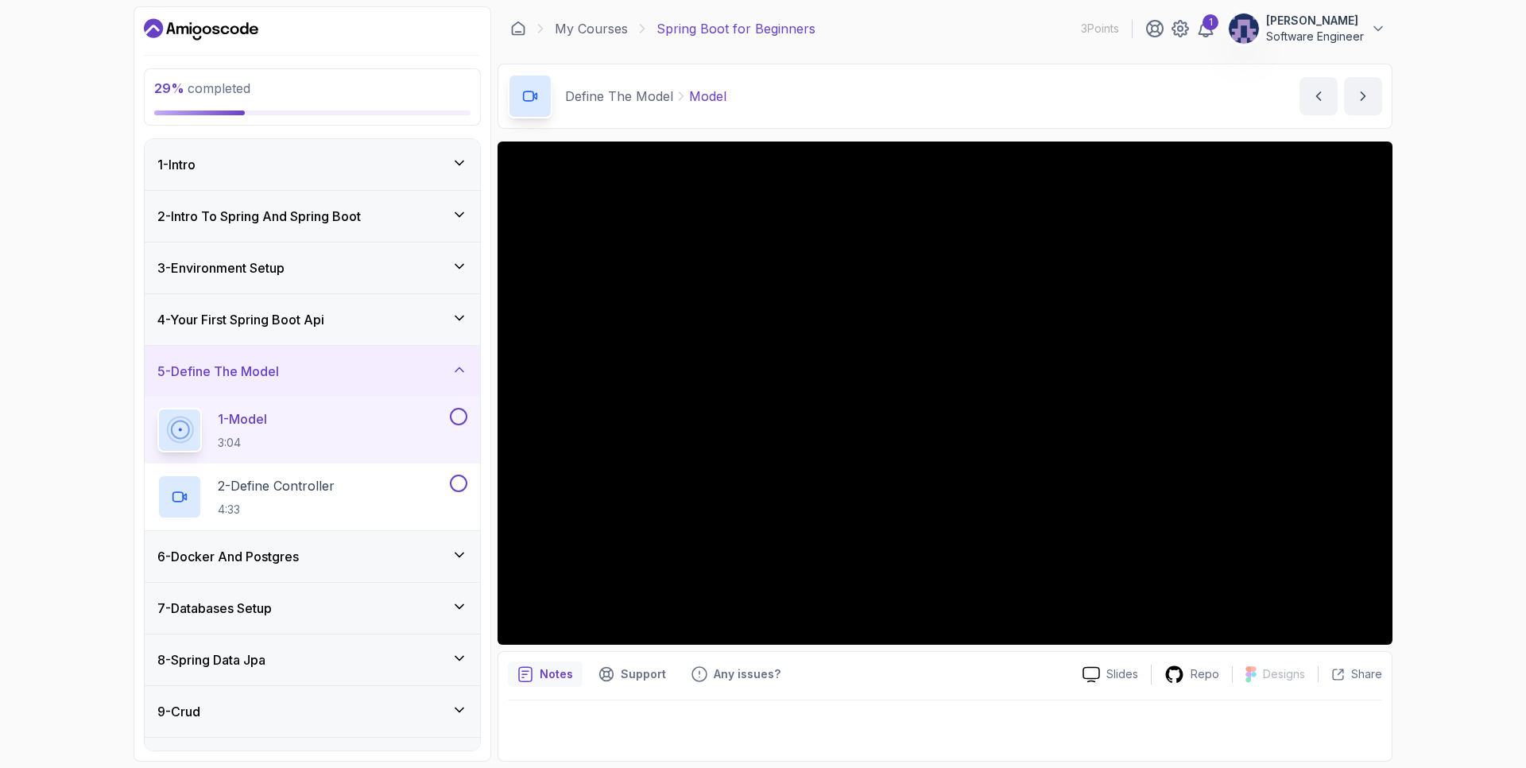 This screenshot has height=768, width=1526. I want to click on p: 3:04, so click(242, 443).